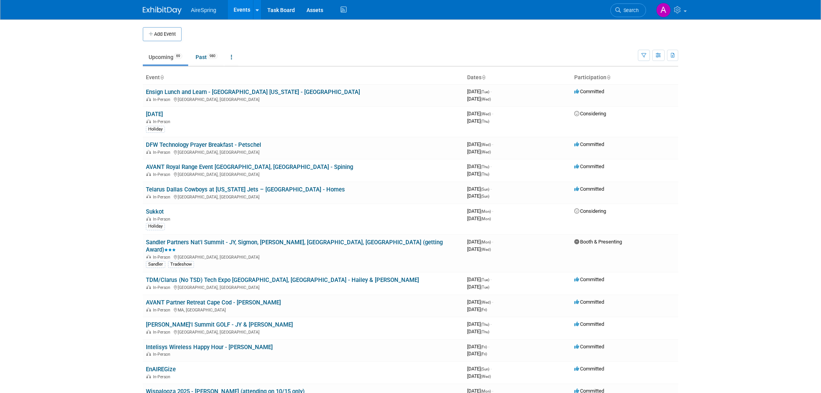 This screenshot has width=821, height=393. Describe the element at coordinates (162, 10) in the screenshot. I see `img: ExhibitDay` at that location.